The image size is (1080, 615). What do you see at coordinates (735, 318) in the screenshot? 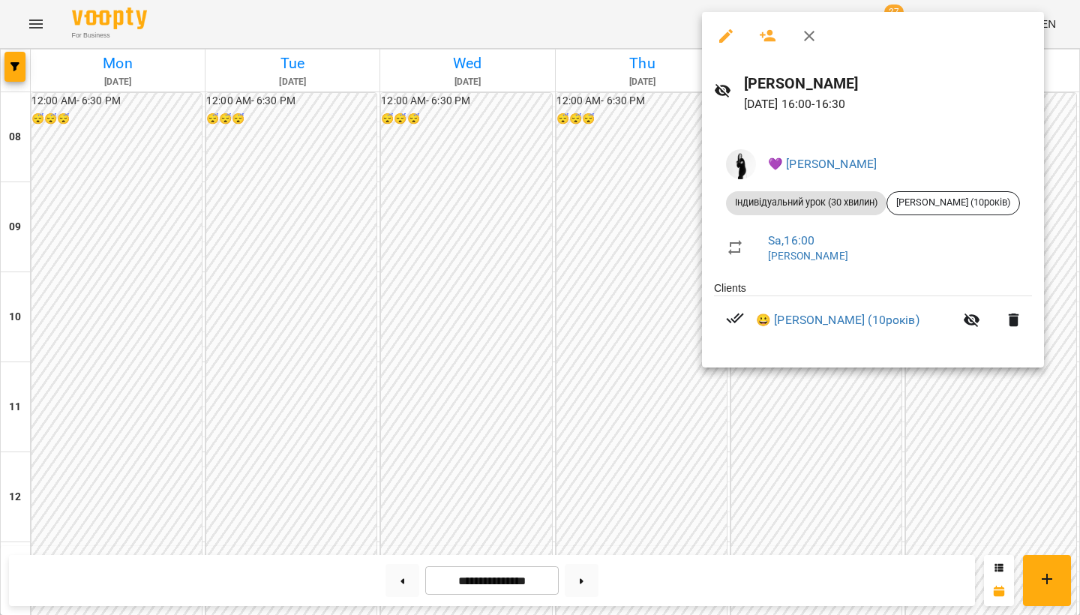
I see `svg: Paid` at bounding box center [735, 318].